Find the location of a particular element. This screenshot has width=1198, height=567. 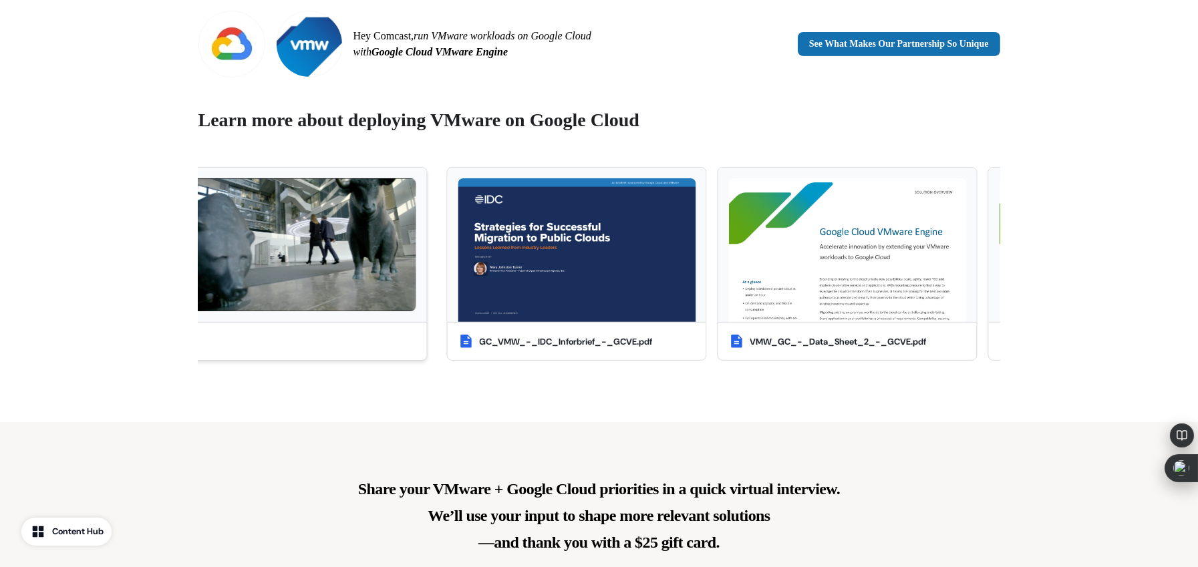

strong: Share your VMware + Google Cloud priorities in a quick virtual interview. is located at coordinates (599, 489).